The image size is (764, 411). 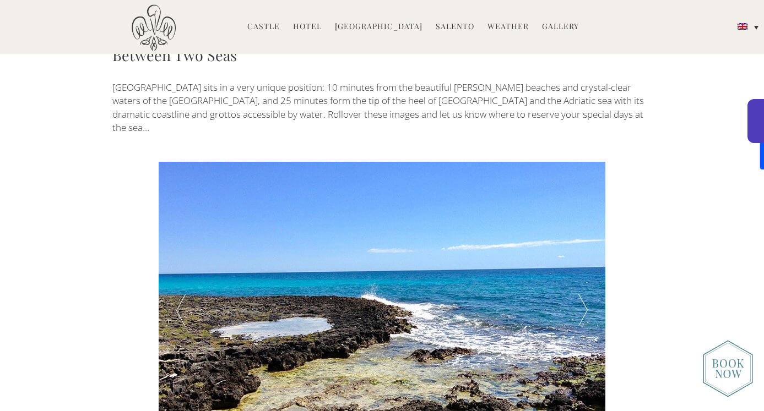 What do you see at coordinates (455, 27) in the screenshot?
I see `a: Salento` at bounding box center [455, 27].